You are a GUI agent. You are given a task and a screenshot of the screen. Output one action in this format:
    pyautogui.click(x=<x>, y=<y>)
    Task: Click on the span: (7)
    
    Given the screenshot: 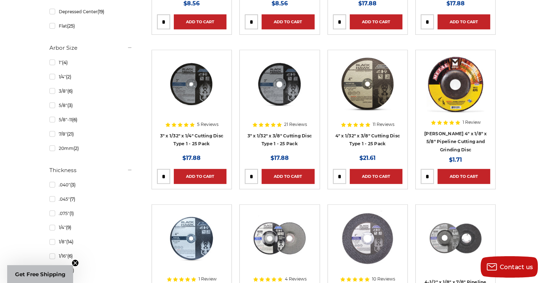 What is the action you would take?
    pyautogui.click(x=72, y=199)
    